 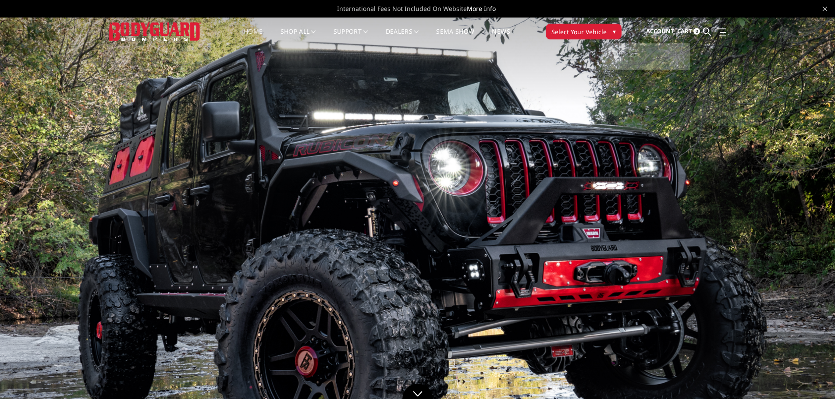 What do you see at coordinates (799, 267) in the screenshot?
I see `button: 4 of 5` at bounding box center [799, 267].